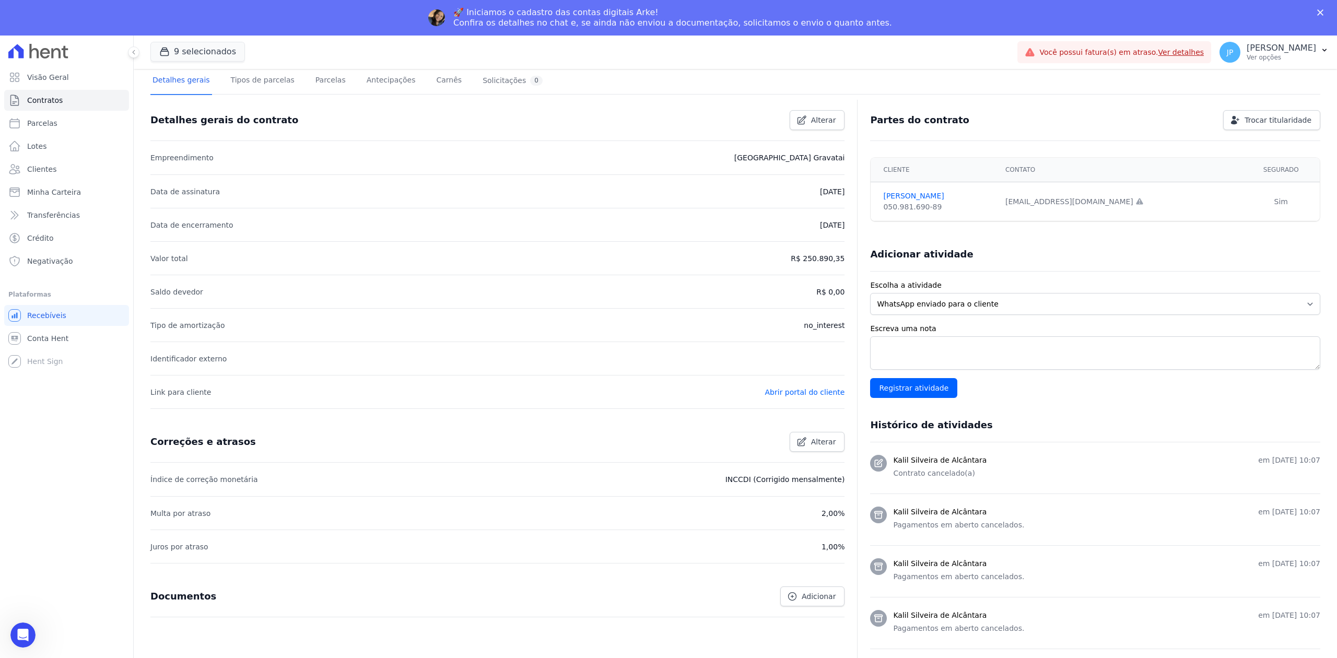 The height and width of the screenshot is (658, 1337). I want to click on span: Contratos, so click(45, 100).